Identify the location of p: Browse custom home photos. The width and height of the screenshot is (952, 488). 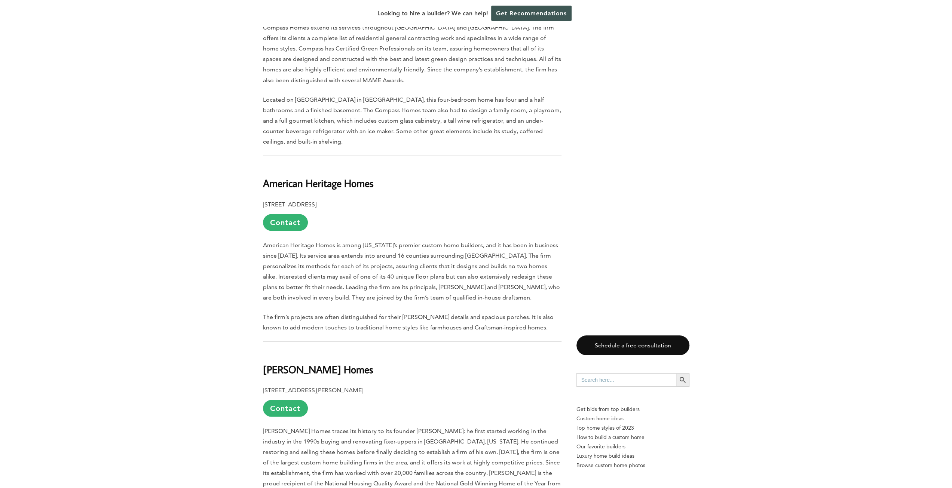
(633, 465).